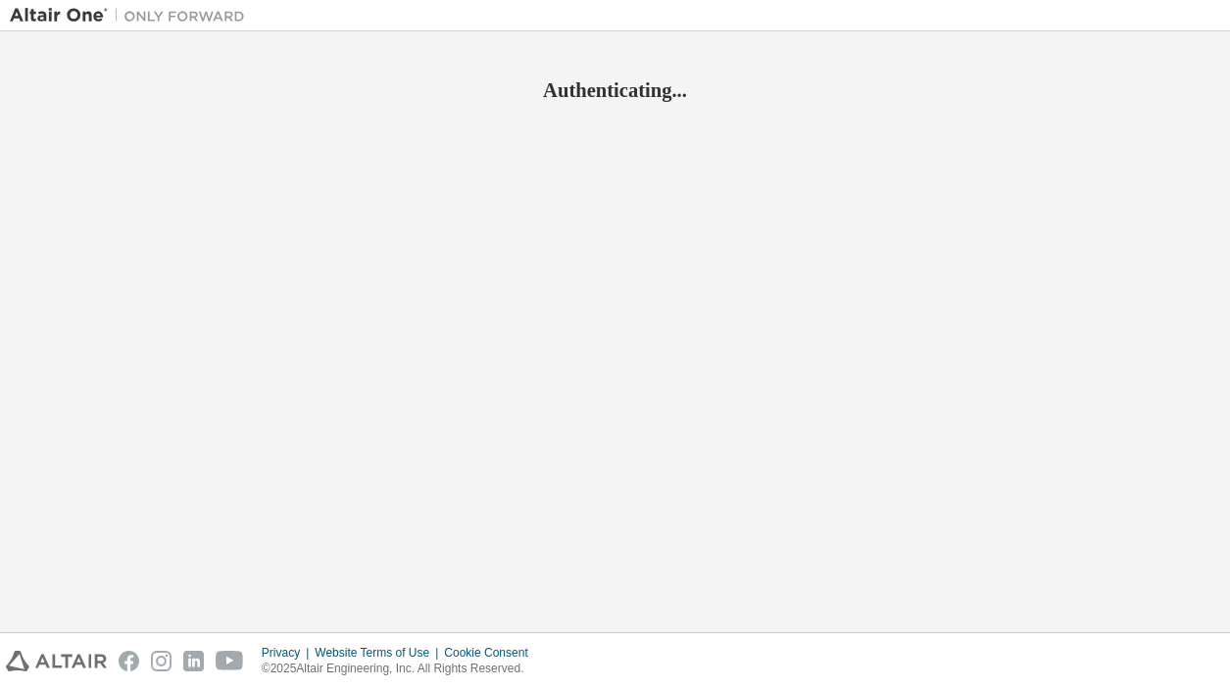 The image size is (1230, 689). I want to click on img: Altair One, so click(132, 16).